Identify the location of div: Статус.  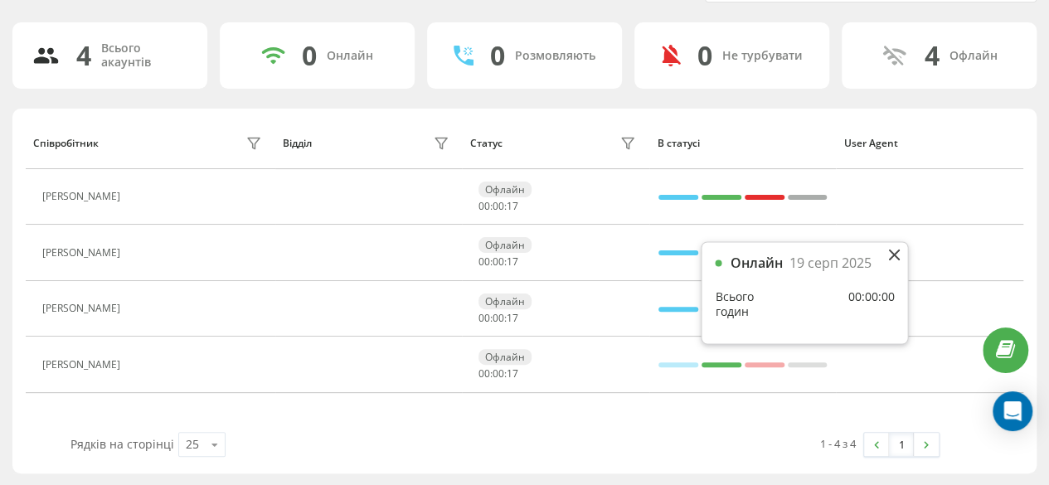
(486, 143).